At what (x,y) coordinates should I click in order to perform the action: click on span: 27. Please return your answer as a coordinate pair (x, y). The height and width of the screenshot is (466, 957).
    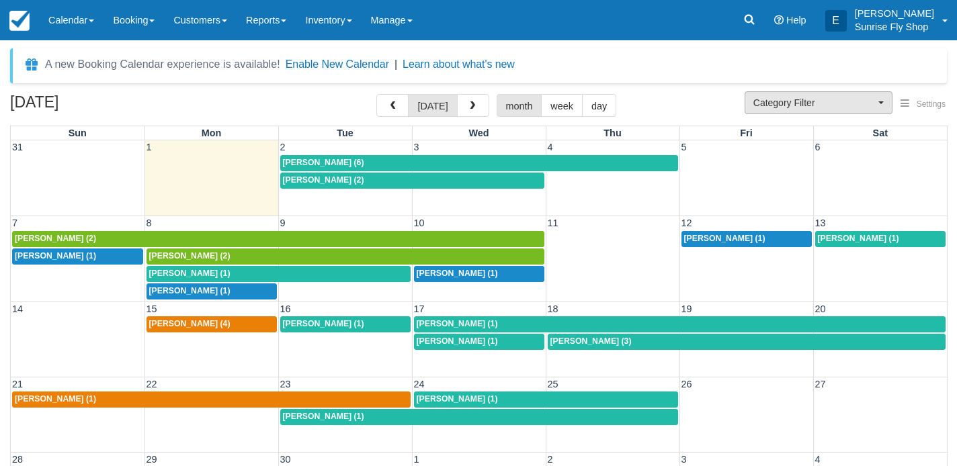
    Looking at the image, I should click on (821, 384).